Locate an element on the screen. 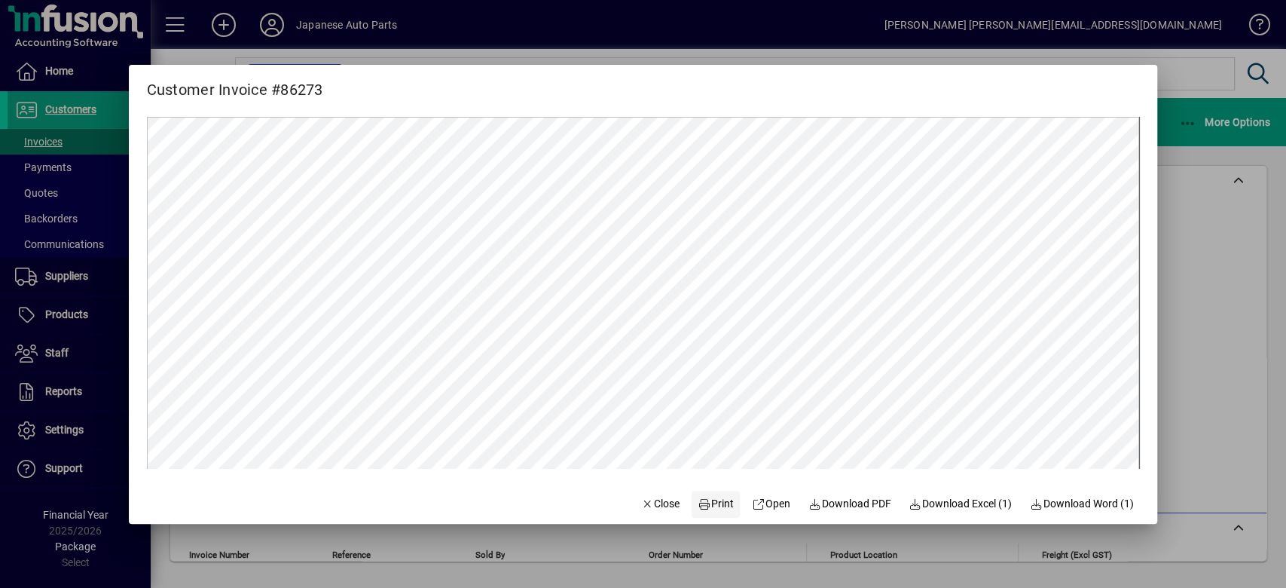  h2: Customer Invoice #86273 is located at coordinates (235, 83).